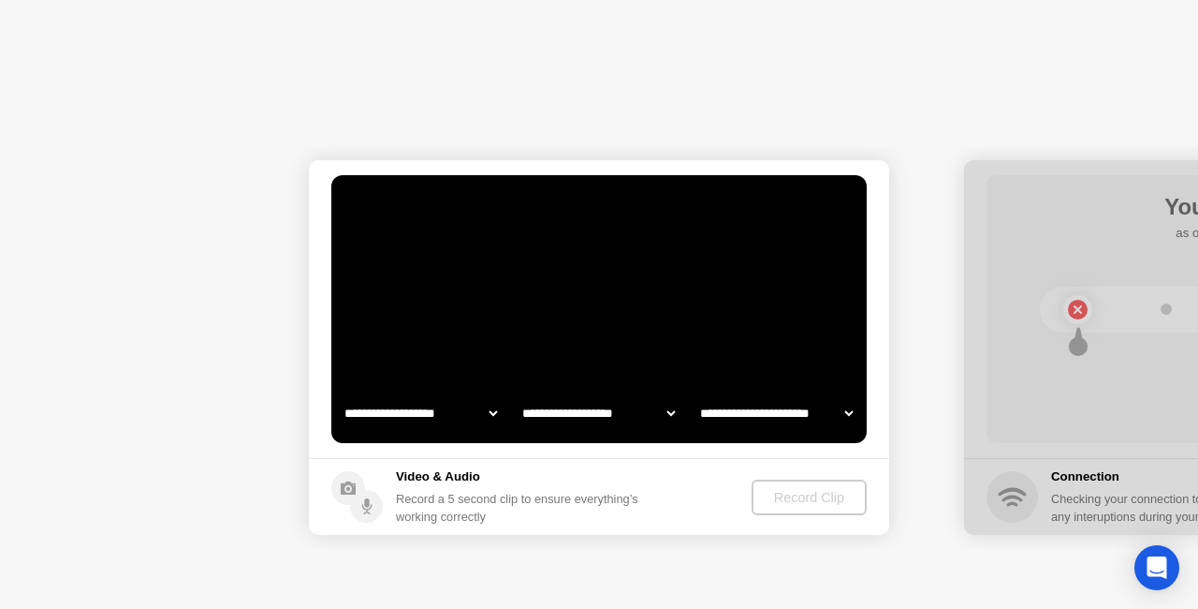  I want to click on button: Record Clip, so click(809, 497).